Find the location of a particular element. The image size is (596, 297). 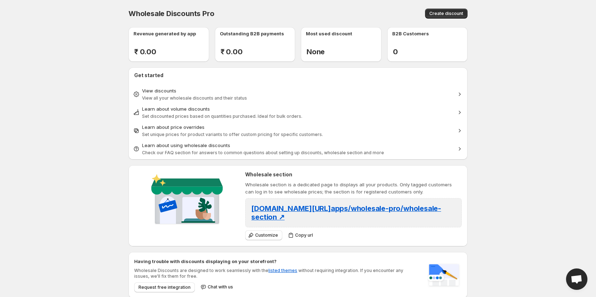

div: Learn about price overrides is located at coordinates (298, 127).